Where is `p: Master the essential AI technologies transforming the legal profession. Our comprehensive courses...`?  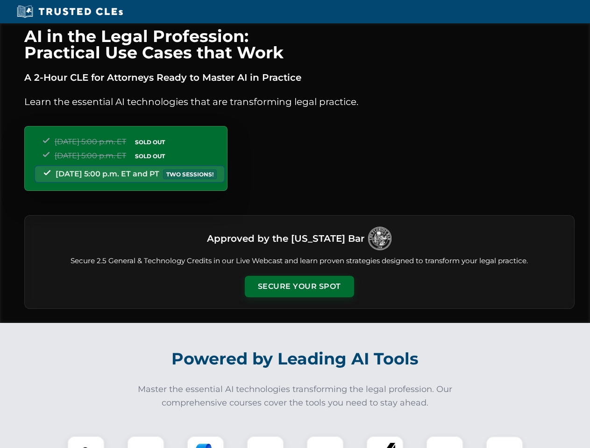 p: Master the essential AI technologies transforming the legal profession. Our comprehensive courses... is located at coordinates (295, 397).